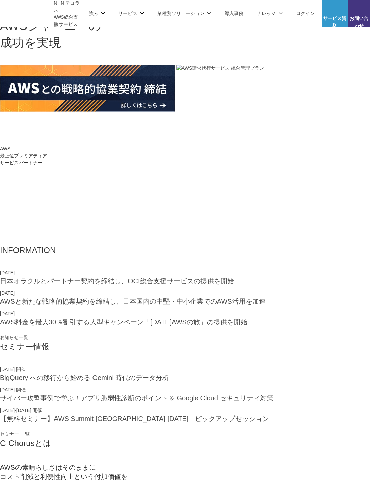 This screenshot has height=480, width=370. I want to click on img: お問い合わせ, so click(358, 9).